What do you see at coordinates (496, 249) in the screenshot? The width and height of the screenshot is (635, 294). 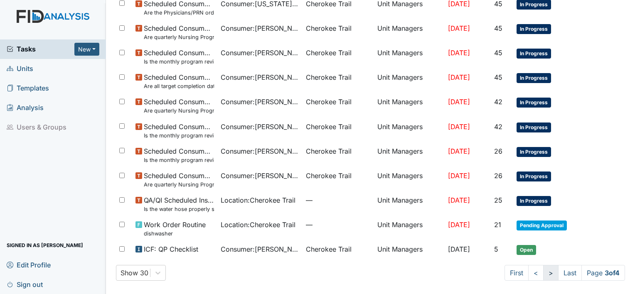 I see `span: 5` at bounding box center [496, 249].